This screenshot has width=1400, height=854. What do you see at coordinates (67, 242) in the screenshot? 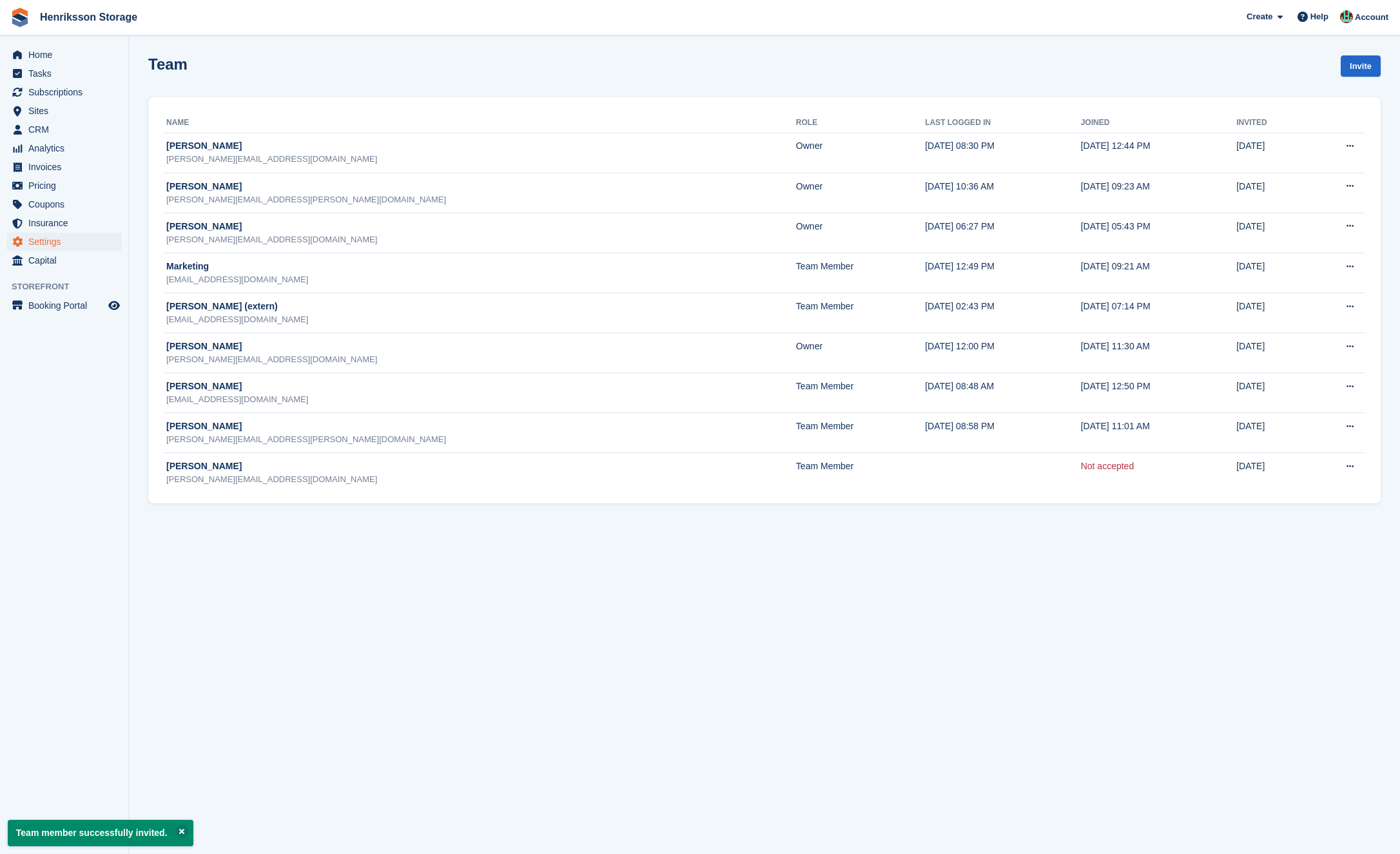
I see `span: Settings` at bounding box center [67, 242].